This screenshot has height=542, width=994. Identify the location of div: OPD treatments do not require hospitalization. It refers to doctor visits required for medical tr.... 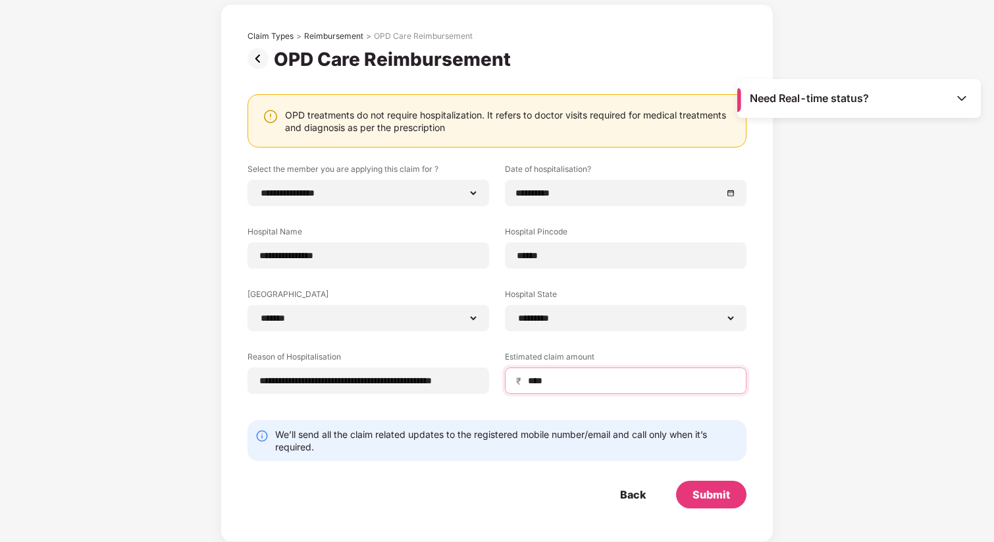
(509, 121).